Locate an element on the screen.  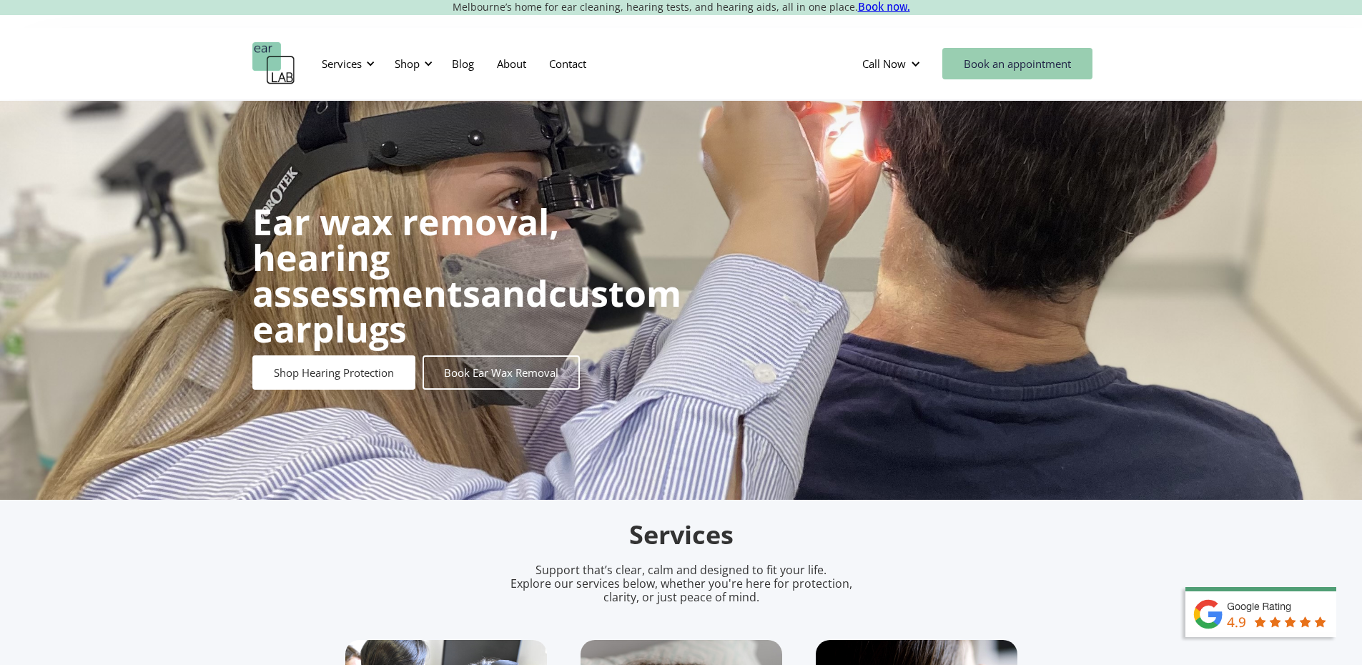
h2: Services is located at coordinates (681, 535).